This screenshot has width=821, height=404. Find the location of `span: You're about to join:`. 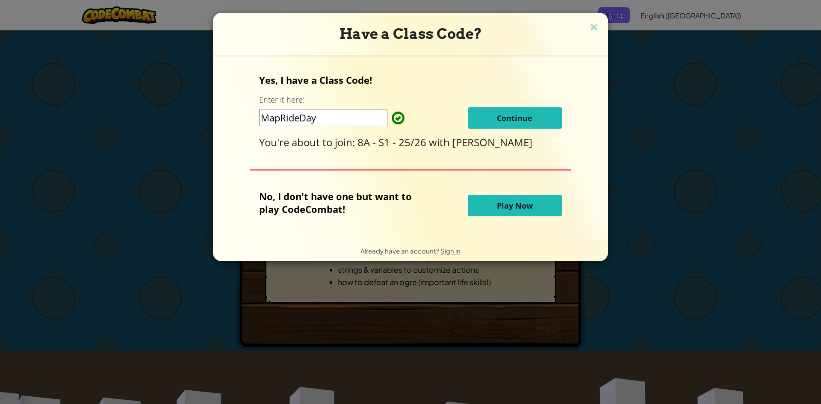

span: You're about to join: is located at coordinates (308, 142).